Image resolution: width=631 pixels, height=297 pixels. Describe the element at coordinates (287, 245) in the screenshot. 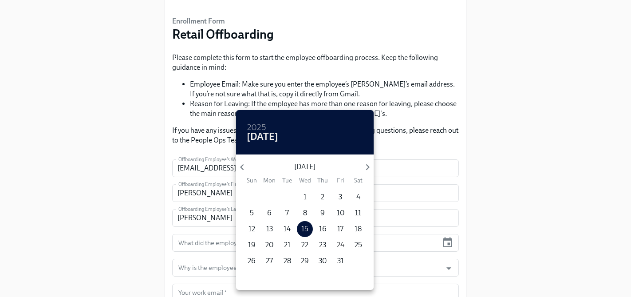

I see `p: 21` at that location.